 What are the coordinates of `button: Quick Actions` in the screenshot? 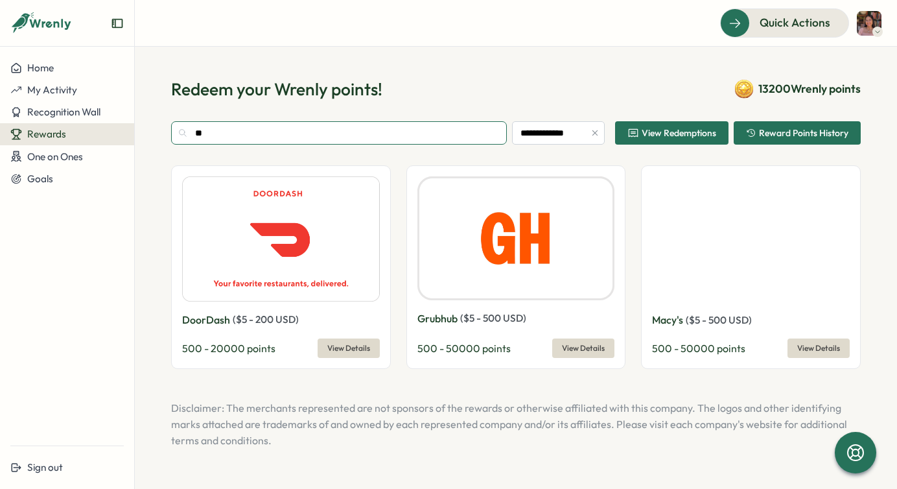 It's located at (784, 23).